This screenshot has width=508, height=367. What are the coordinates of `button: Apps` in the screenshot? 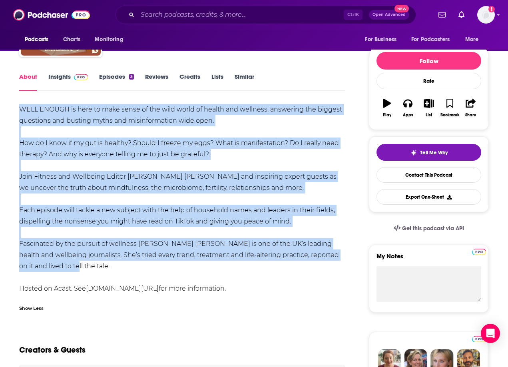 It's located at (408, 108).